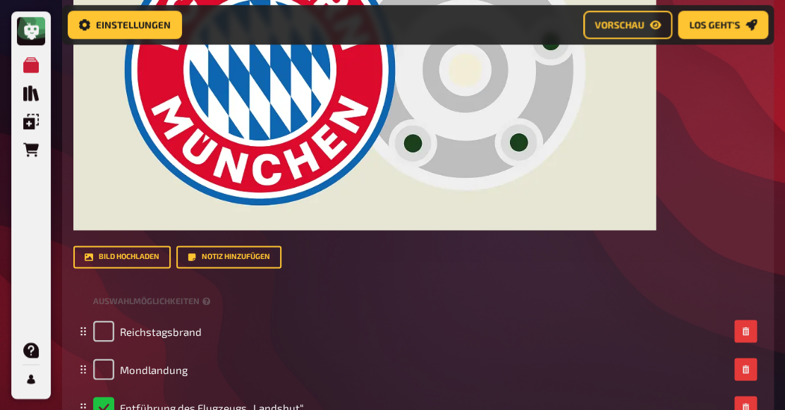  I want to click on span: Los geht's, so click(714, 25).